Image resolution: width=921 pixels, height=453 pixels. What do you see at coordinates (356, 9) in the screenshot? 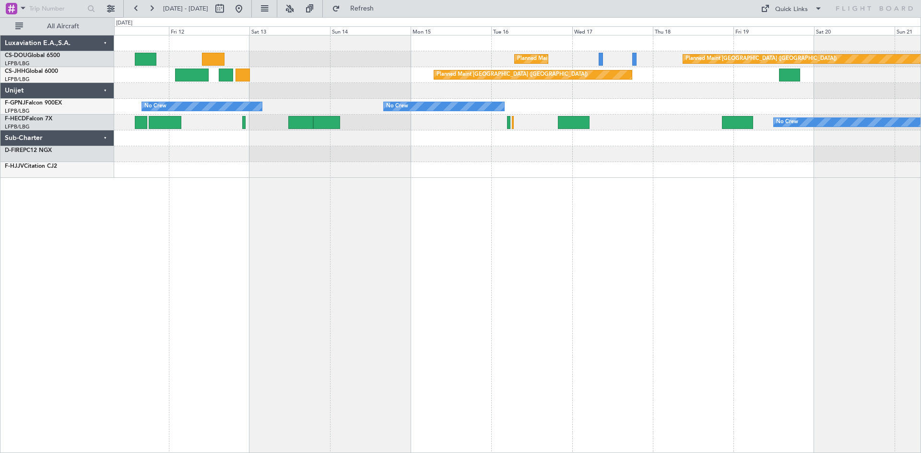
I see `button: Refresh` at bounding box center [356, 9].